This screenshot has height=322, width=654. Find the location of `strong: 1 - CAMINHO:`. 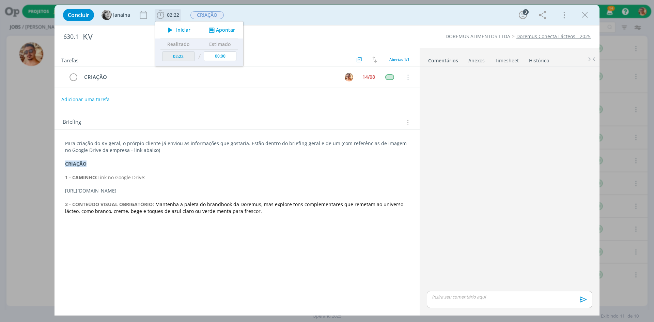

strong: 1 - CAMINHO: is located at coordinates (81, 177).